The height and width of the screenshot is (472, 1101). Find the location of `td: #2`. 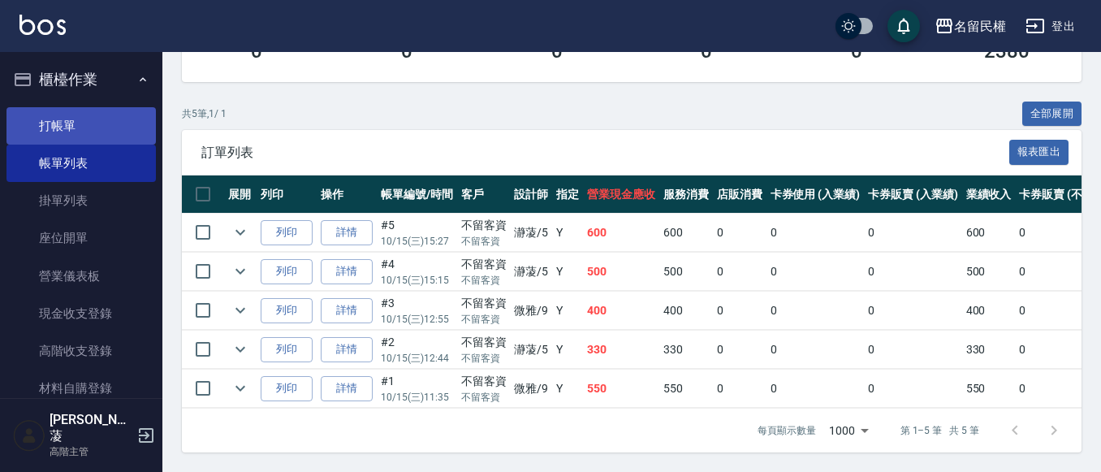

td: #2 is located at coordinates (417, 349).